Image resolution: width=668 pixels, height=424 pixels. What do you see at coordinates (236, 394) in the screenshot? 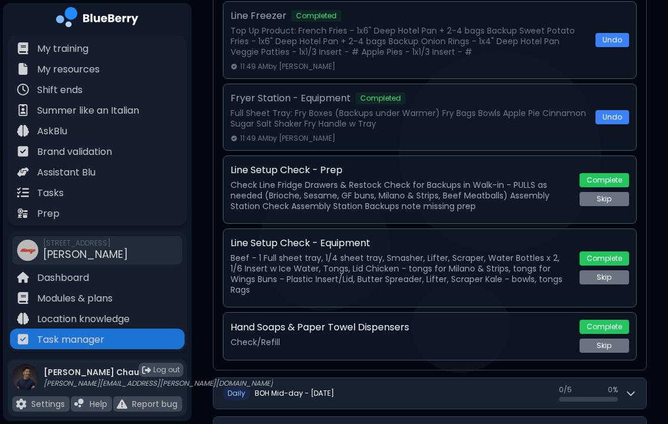
I see `span: D` at bounding box center [236, 394].